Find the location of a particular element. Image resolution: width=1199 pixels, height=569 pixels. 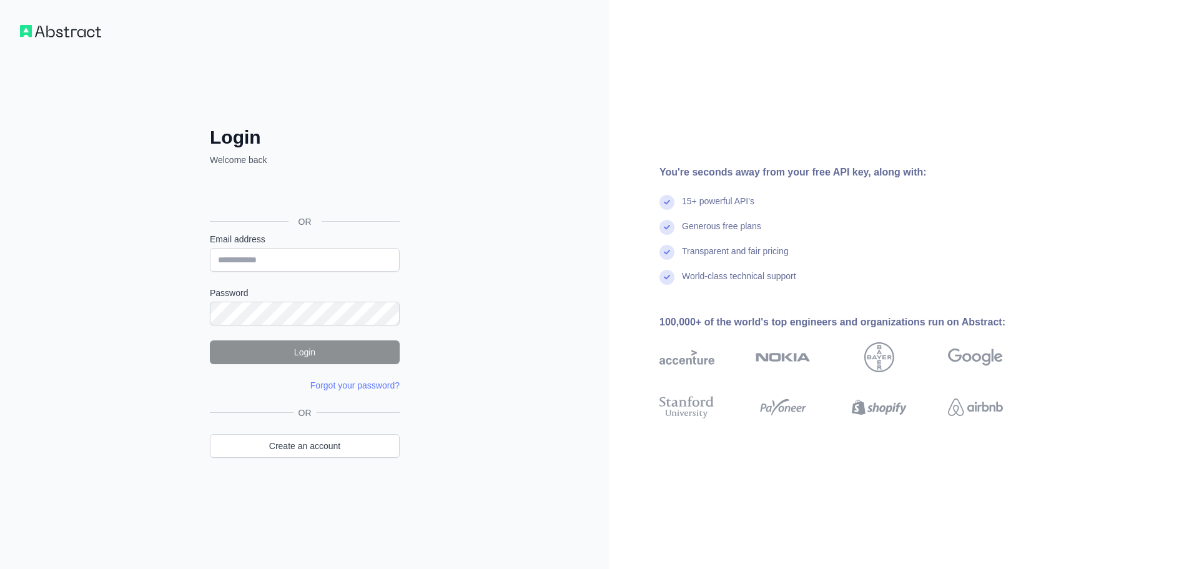

img: Workflow is located at coordinates (61, 31).